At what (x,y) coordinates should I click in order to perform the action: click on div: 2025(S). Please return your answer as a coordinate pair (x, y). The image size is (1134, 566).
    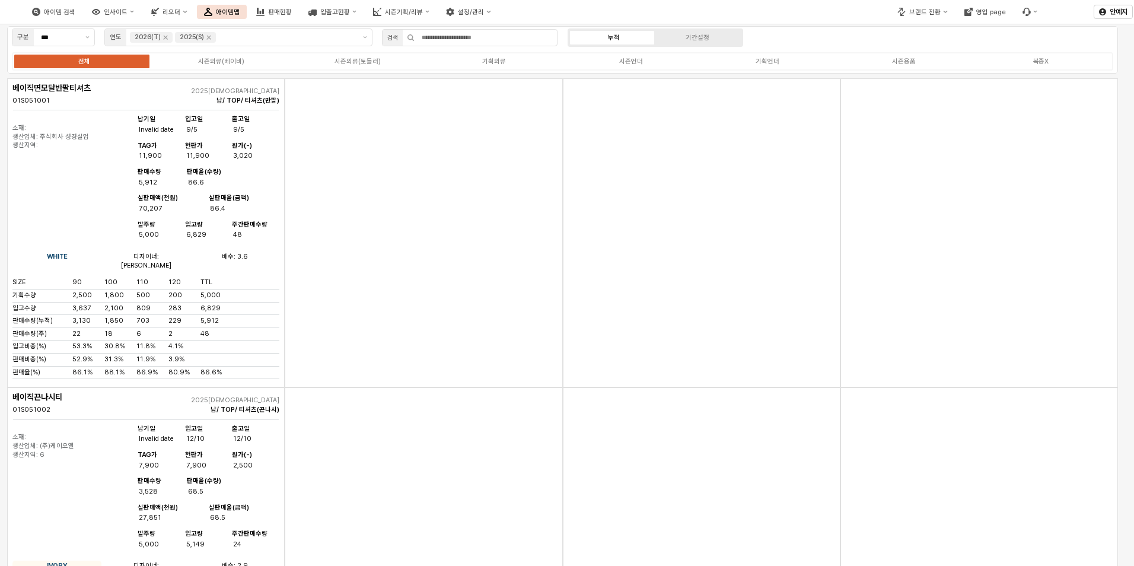
    Looking at the image, I should click on (192, 37).